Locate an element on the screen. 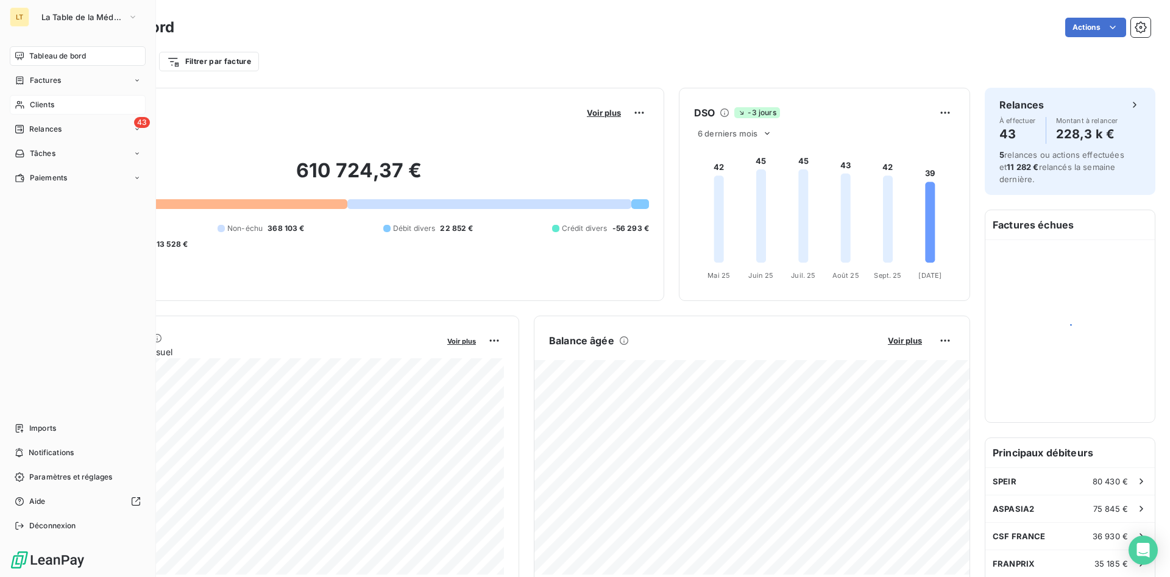 The height and width of the screenshot is (577, 1170). span: Clients is located at coordinates (42, 105).